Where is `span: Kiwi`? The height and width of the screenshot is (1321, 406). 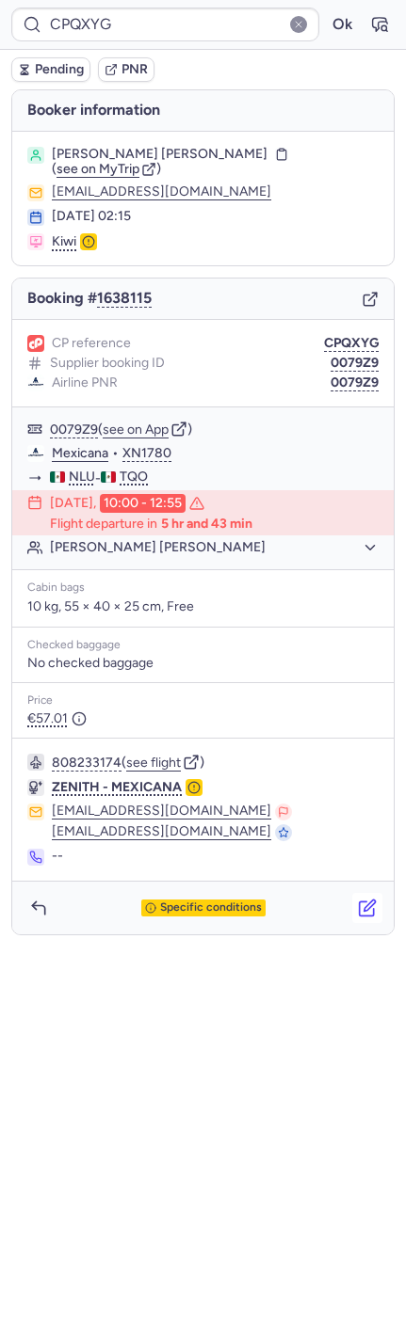 span: Kiwi is located at coordinates (64, 242).